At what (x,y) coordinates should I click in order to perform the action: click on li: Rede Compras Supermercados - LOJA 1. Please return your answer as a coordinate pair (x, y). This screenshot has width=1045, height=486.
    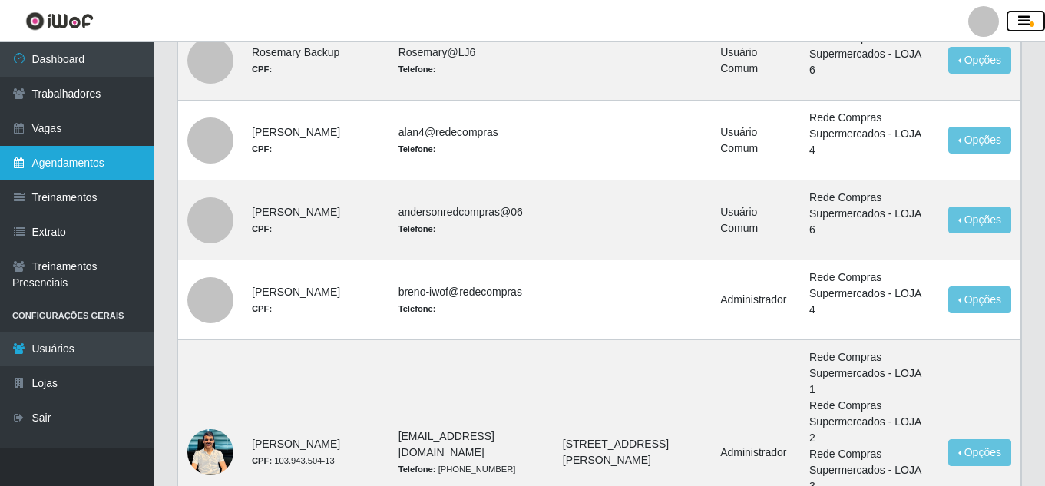
    Looking at the image, I should click on (869, 373).